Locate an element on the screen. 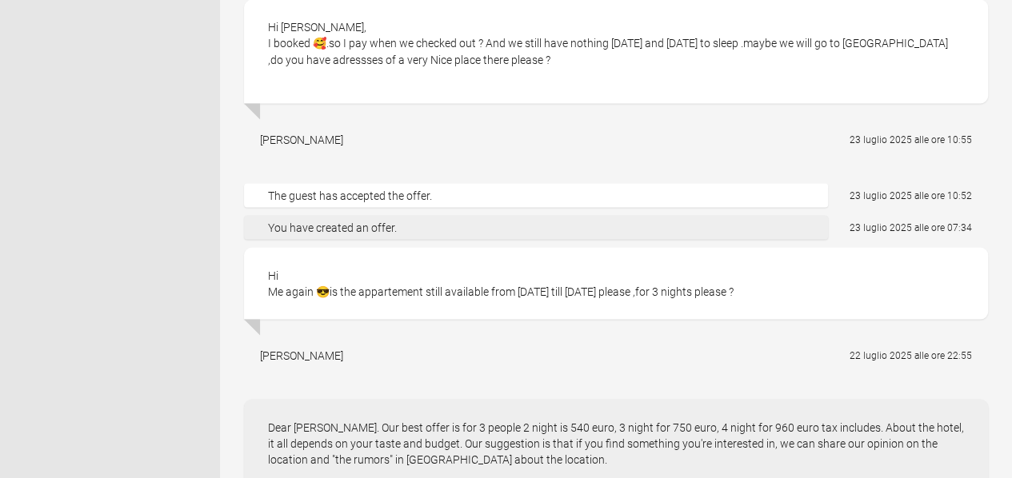 Image resolution: width=1012 pixels, height=478 pixels. flynt-date-display: 23 luglio 2025 alle ore 10:52 is located at coordinates (910, 195).